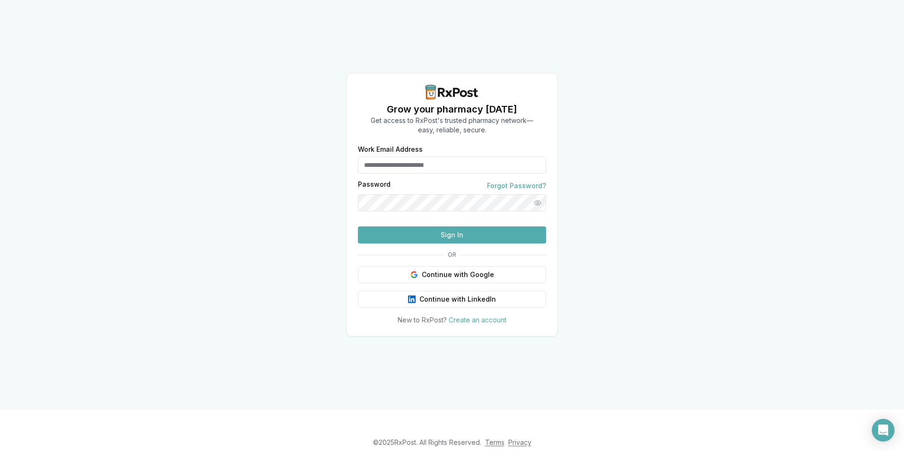 This screenshot has height=451, width=904. I want to click on img: RxPost Logo, so click(452, 92).